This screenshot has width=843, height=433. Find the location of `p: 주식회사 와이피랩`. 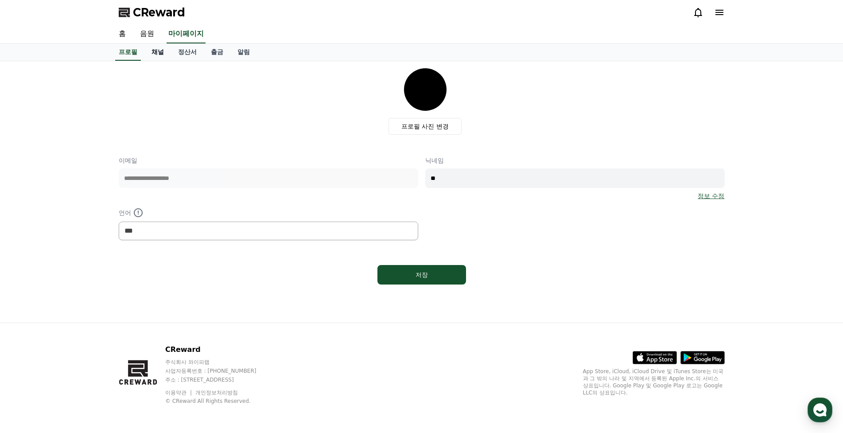

p: 주식회사 와이피랩 is located at coordinates (219, 362).